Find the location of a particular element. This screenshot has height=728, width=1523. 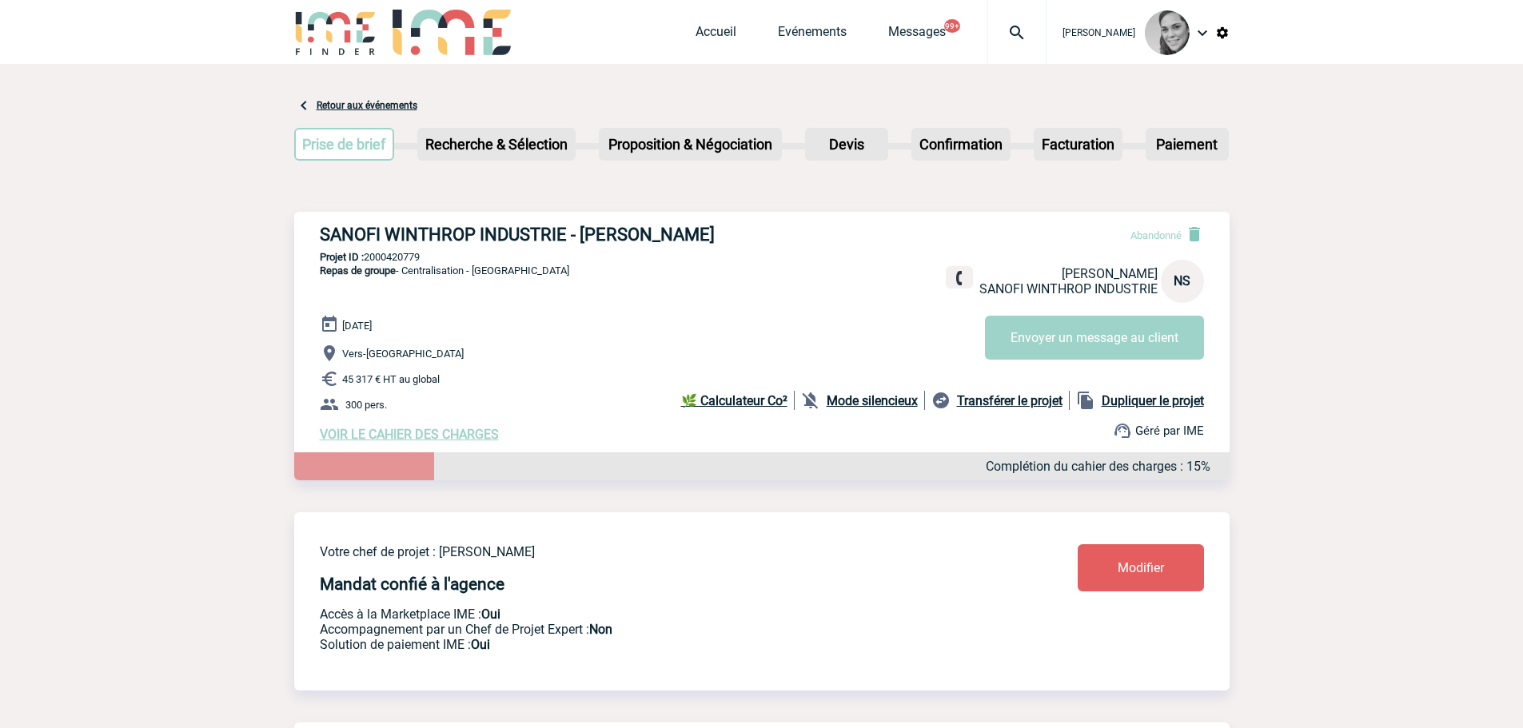

a: VOIR LE CAHIER DES CHARGES is located at coordinates (409, 434).